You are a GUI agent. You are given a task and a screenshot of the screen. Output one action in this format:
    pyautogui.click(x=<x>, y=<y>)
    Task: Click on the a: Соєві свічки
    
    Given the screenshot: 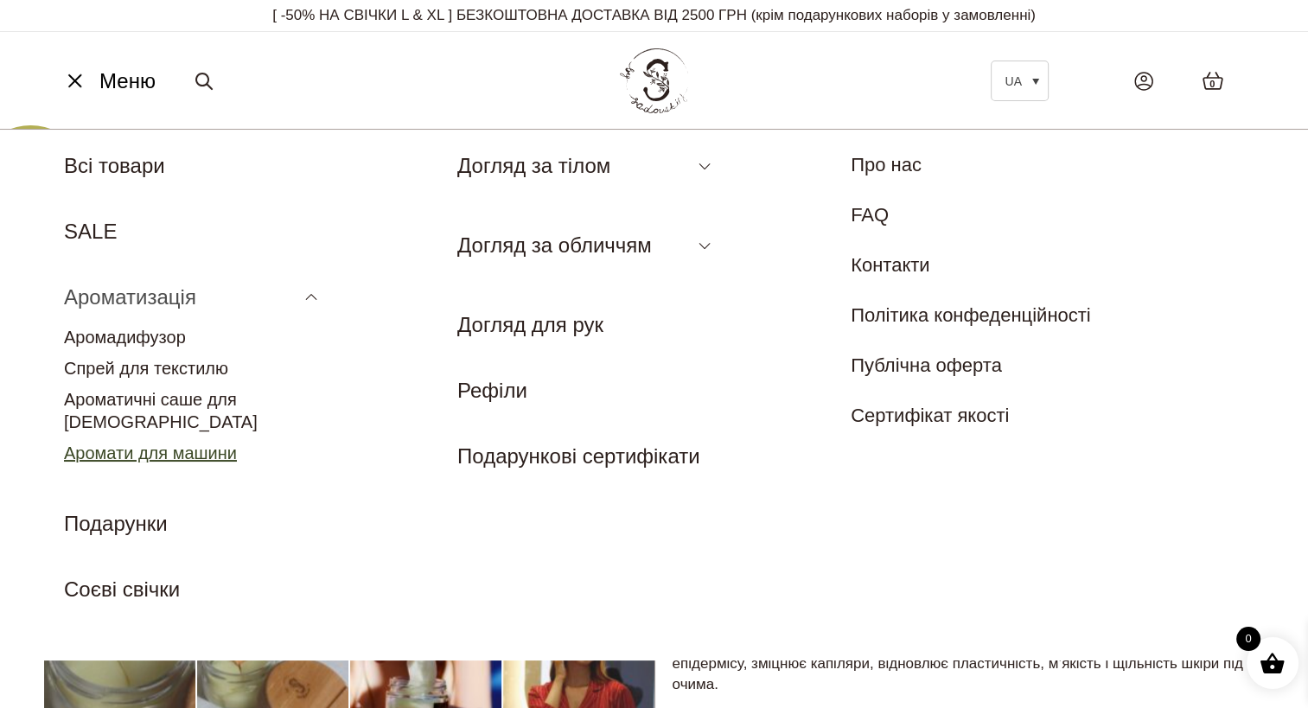 What is the action you would take?
    pyautogui.click(x=122, y=589)
    